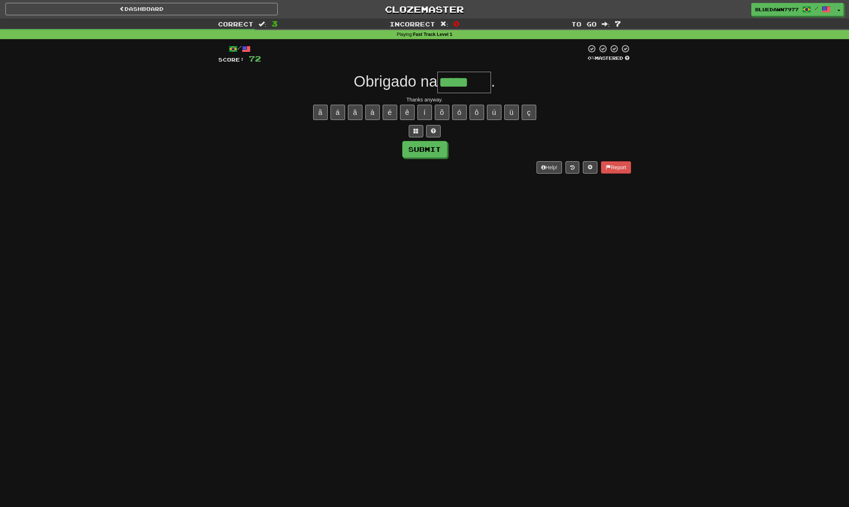 This screenshot has width=849, height=507. I want to click on button: ê, so click(407, 112).